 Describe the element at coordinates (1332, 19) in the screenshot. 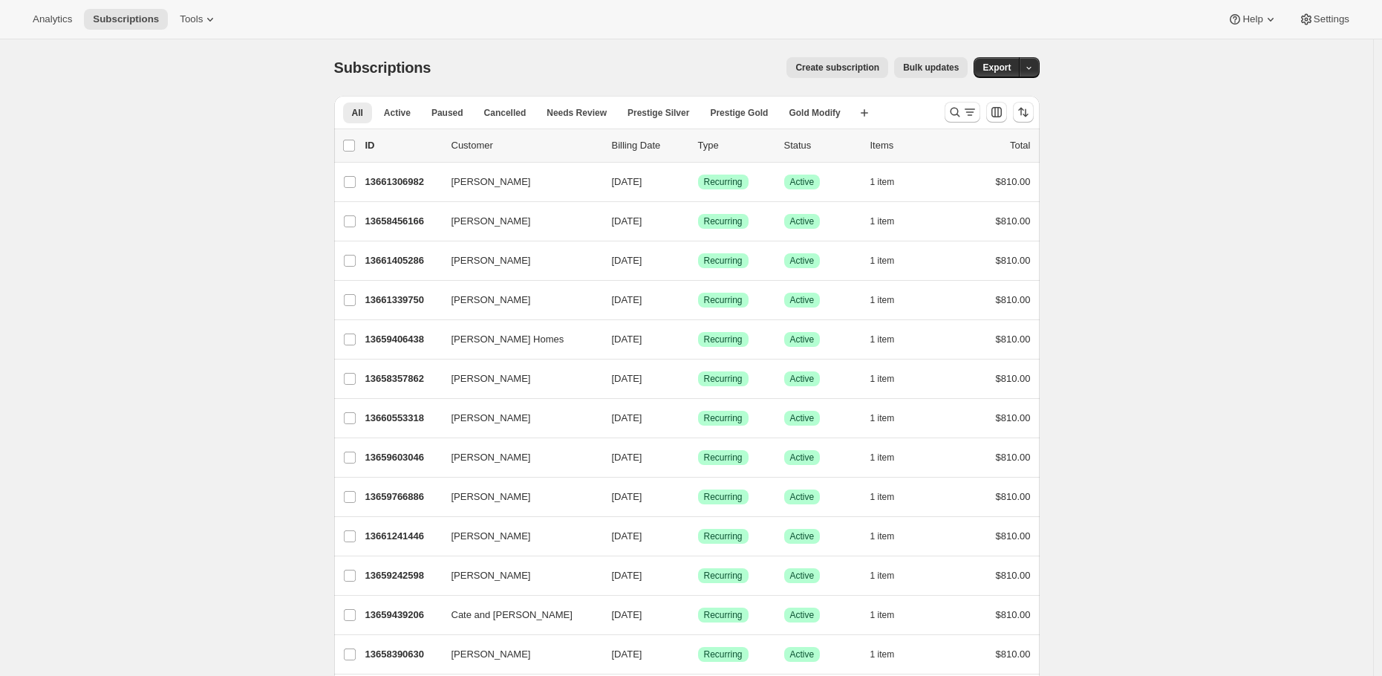

I see `span: Settings` at that location.